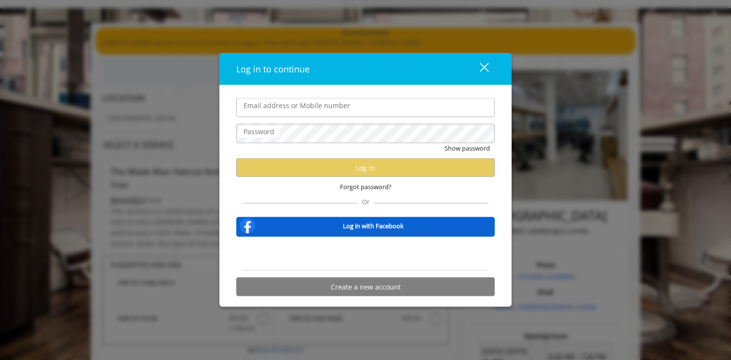 The image size is (731, 360). Describe the element at coordinates (366, 287) in the screenshot. I see `button: Create a new account` at that location.